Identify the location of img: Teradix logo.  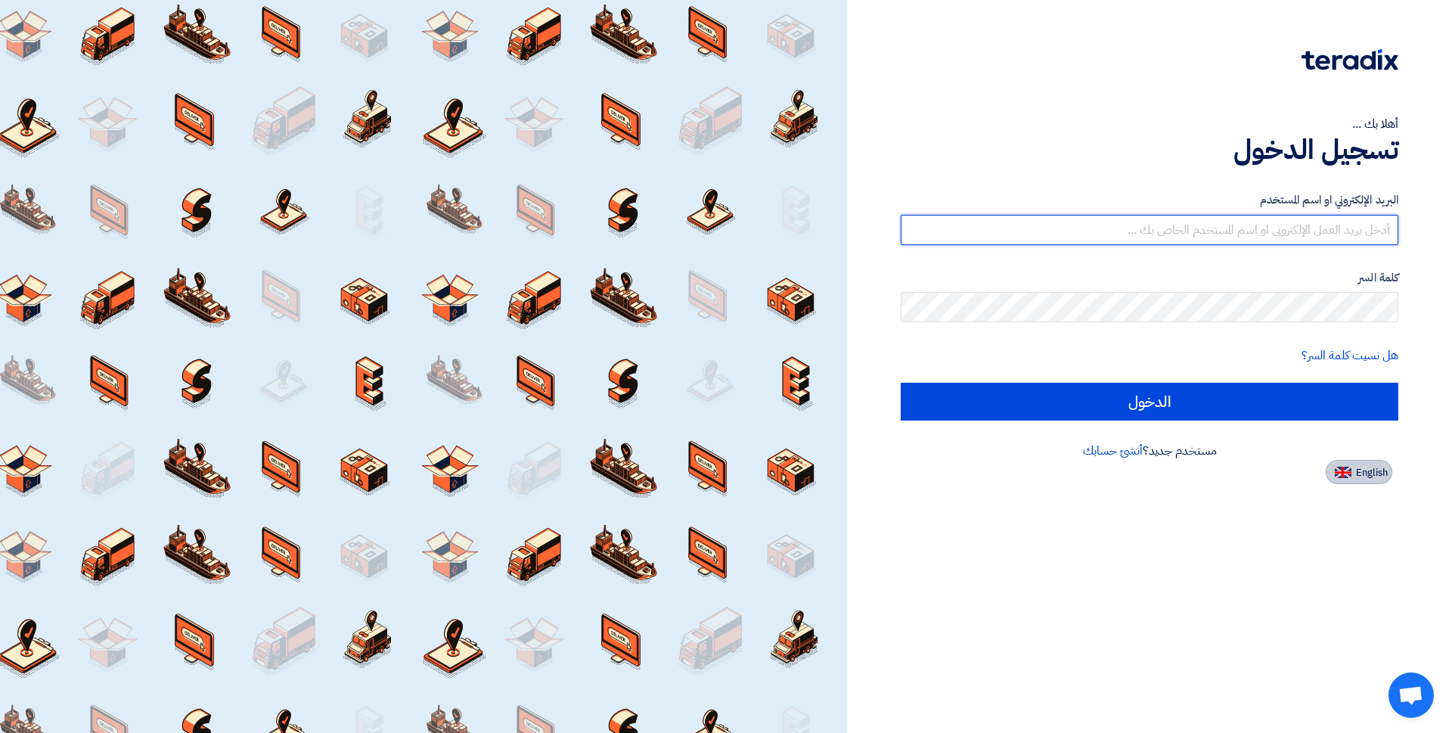
(1350, 60).